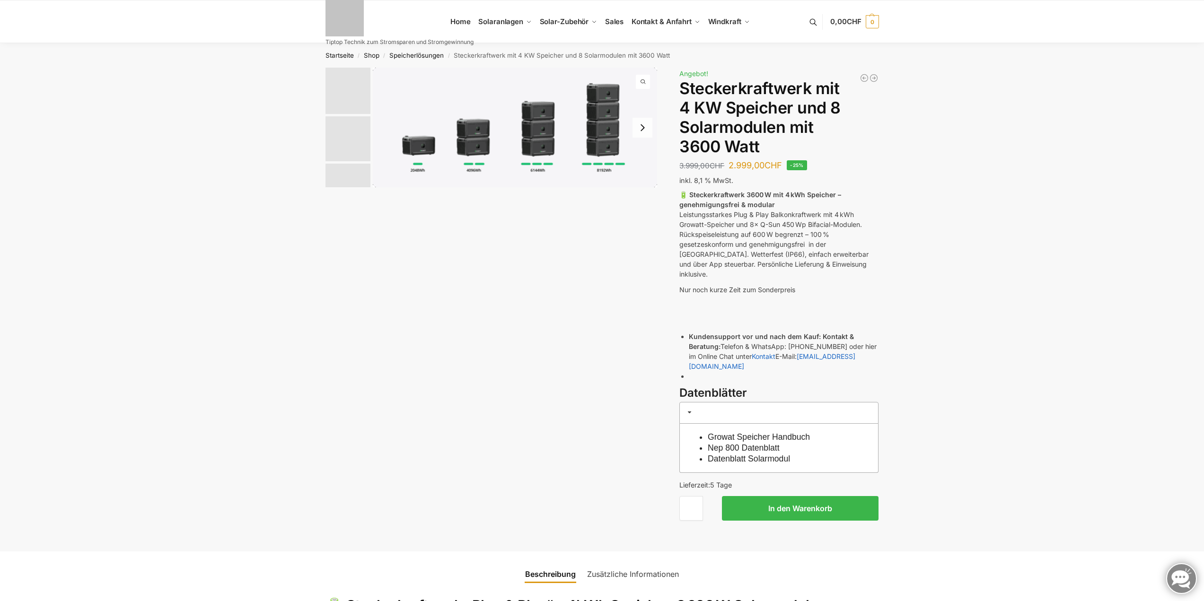 The width and height of the screenshot is (1204, 601). What do you see at coordinates (779, 234) in the screenshot?
I see `p: Leistungsstarkes Plug & Play Balkonkraftwerk mit 4 kWh Growatt-Speicher und 8× Q-Sun 450 Wp Bifac...` at bounding box center [779, 234].